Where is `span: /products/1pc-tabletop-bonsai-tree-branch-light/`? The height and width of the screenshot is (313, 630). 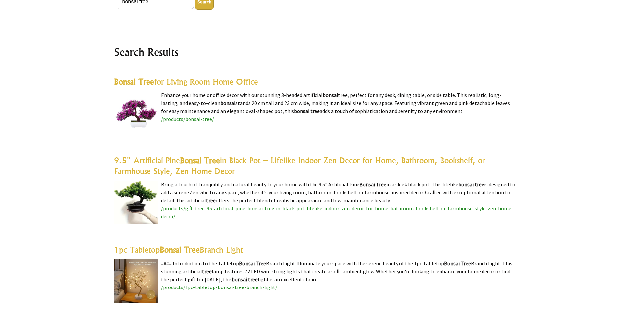
span: /products/1pc-tabletop-bonsai-tree-branch-light/ is located at coordinates (219, 287).